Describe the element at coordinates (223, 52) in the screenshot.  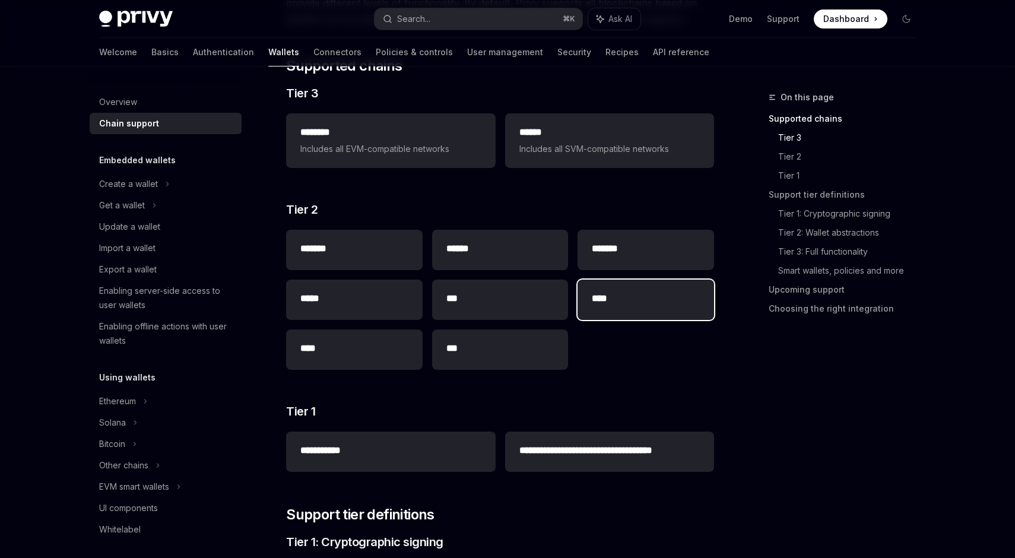
I see `a: Authentication` at that location.